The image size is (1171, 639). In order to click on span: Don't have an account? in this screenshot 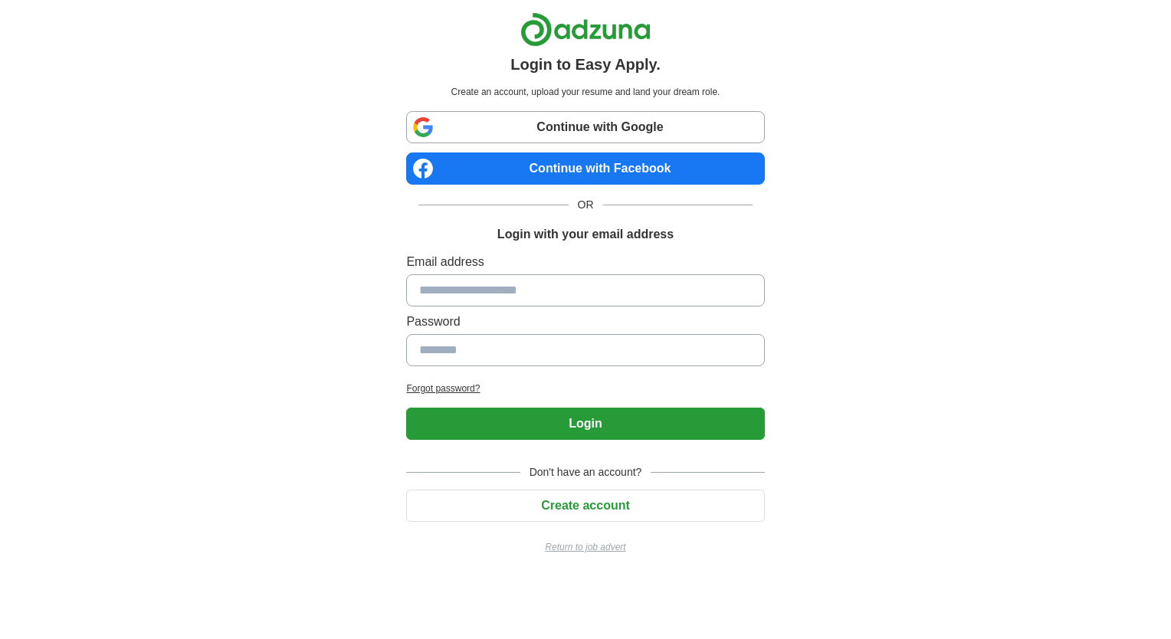, I will do `click(586, 472)`.